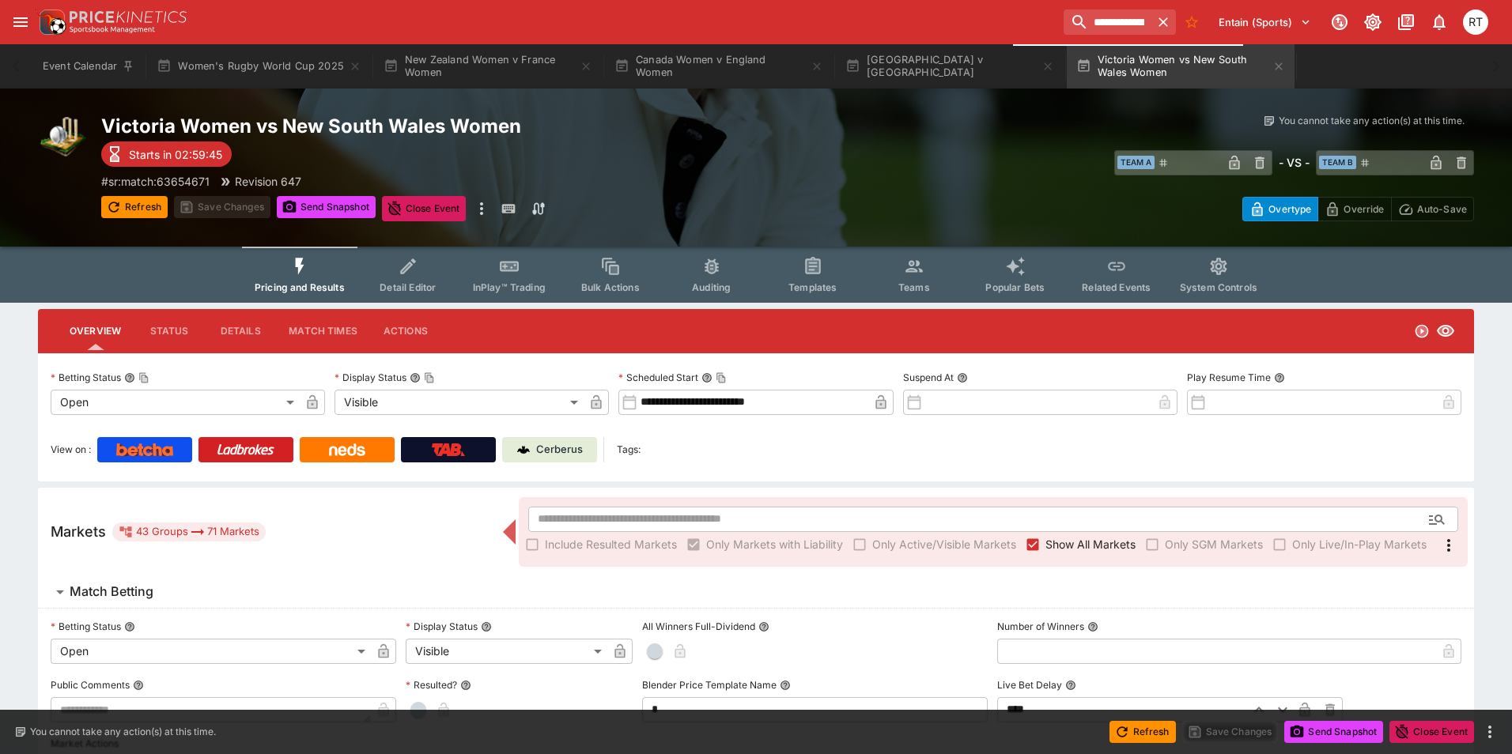 The width and height of the screenshot is (1512, 754). I want to click on span: Popular Bets, so click(1014, 287).